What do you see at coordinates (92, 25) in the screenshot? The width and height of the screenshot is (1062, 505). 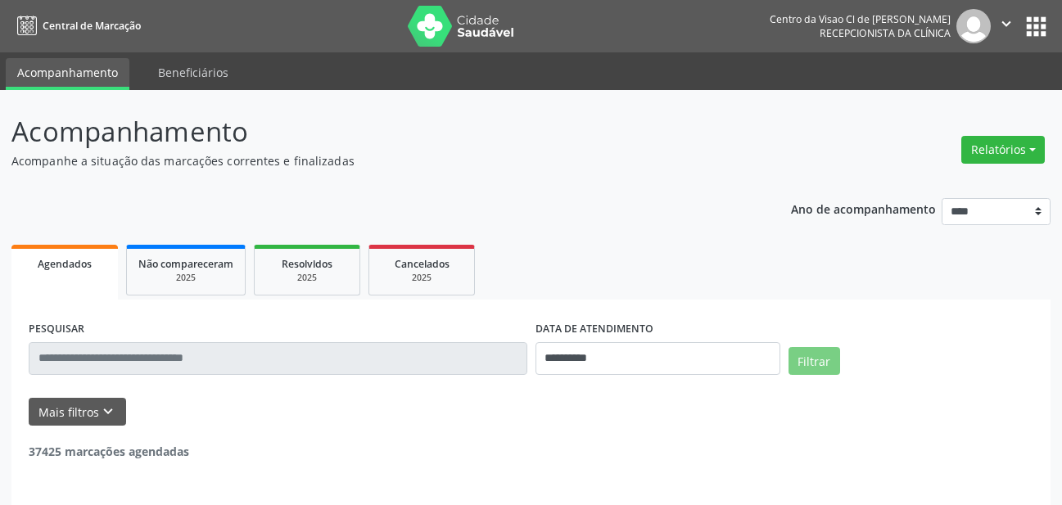 I see `span: Central de Marcação` at bounding box center [92, 25].